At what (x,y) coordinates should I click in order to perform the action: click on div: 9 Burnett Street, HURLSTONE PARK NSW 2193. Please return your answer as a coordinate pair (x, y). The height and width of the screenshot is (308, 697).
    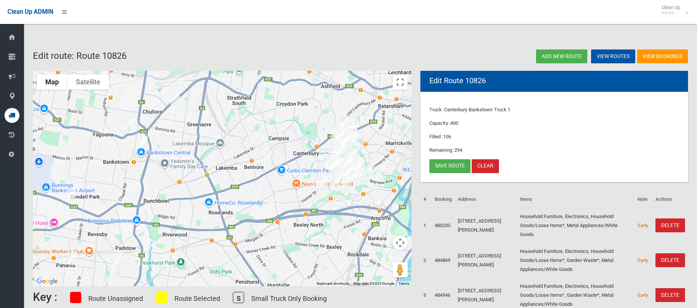
    Looking at the image, I should click on (347, 140).